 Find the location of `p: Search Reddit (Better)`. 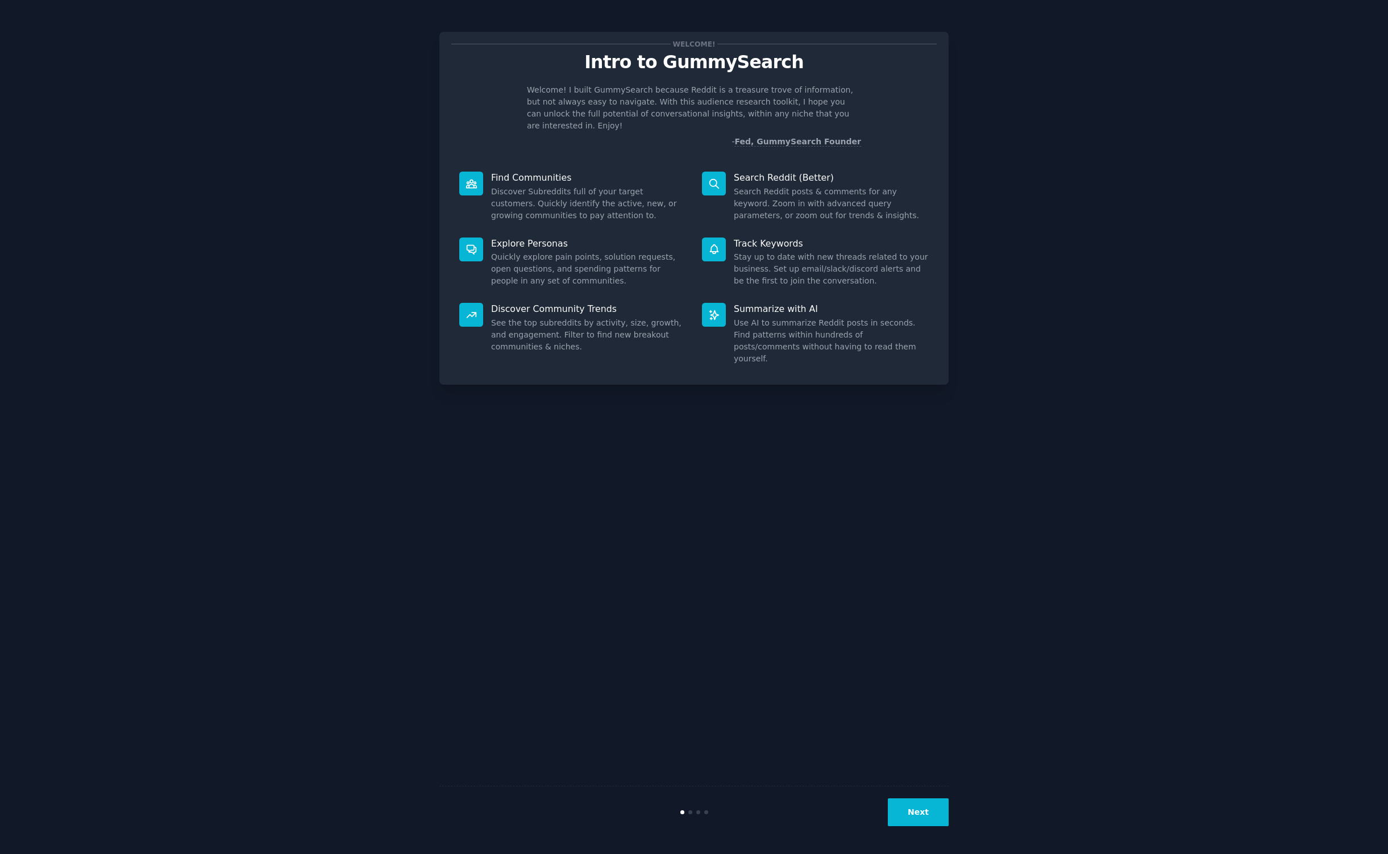

p: Search Reddit (Better) is located at coordinates (831, 177).